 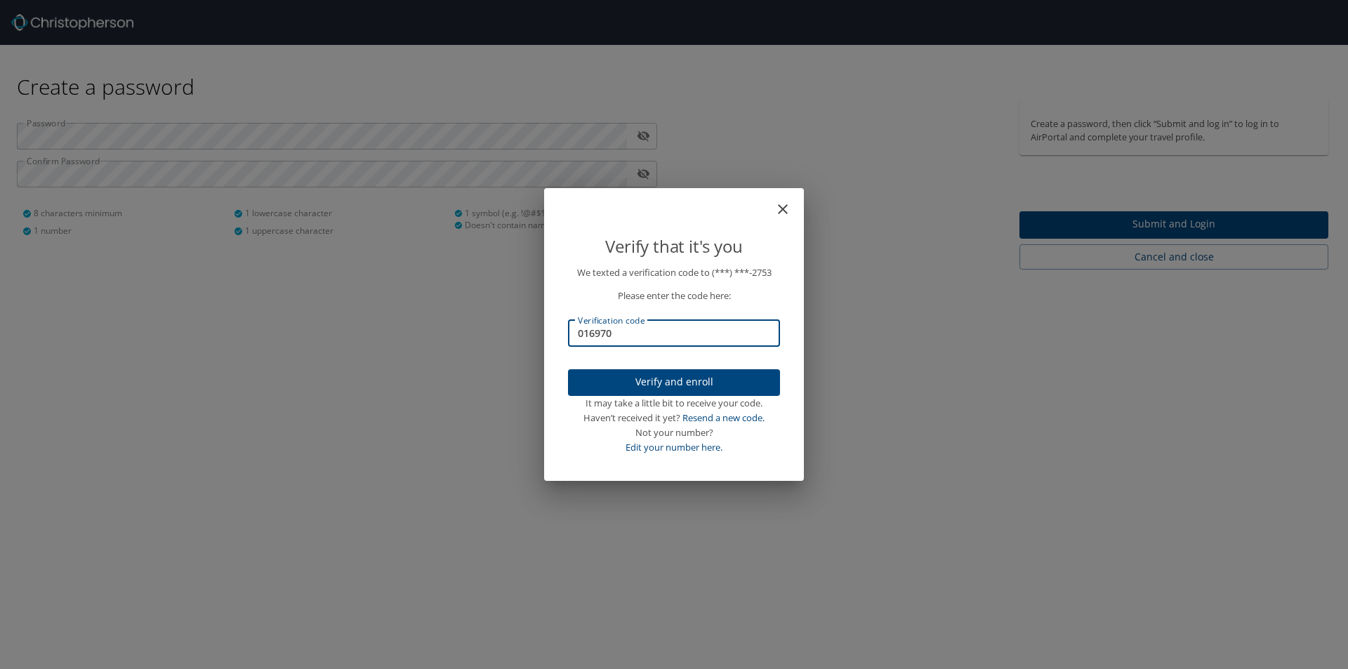 I want to click on span: Verify and enroll, so click(x=674, y=382).